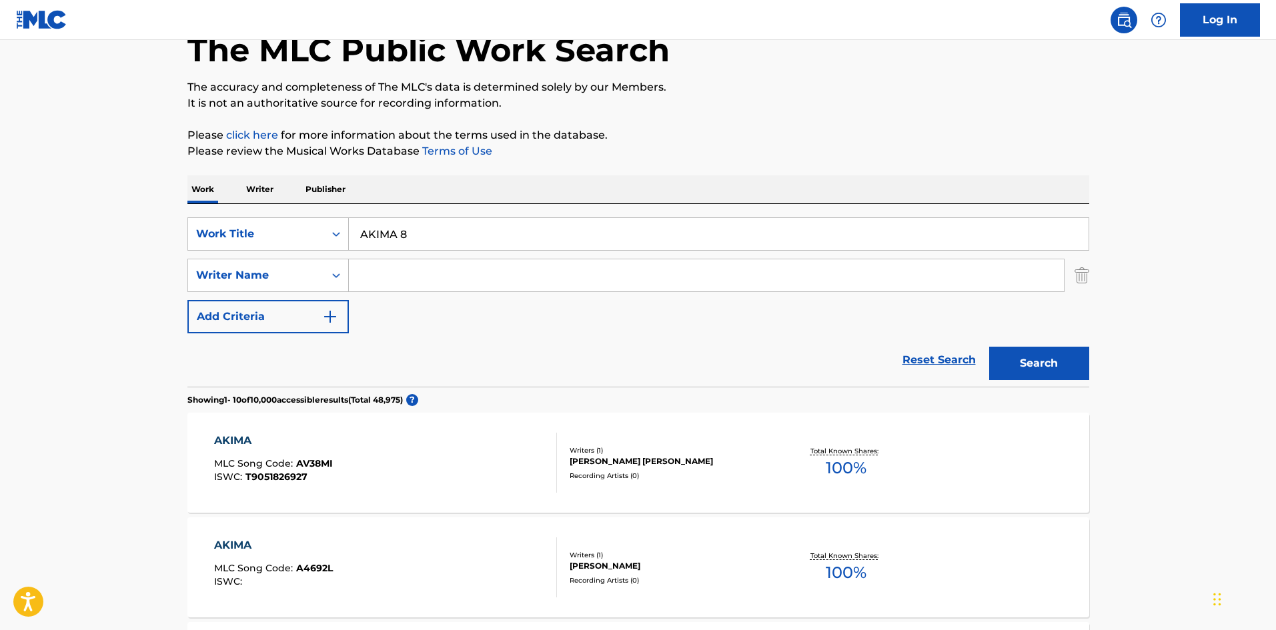  Describe the element at coordinates (295, 400) in the screenshot. I see `p: Showing 1 - 10 of 10,000 accessible results (Total 48,975 )` at that location.